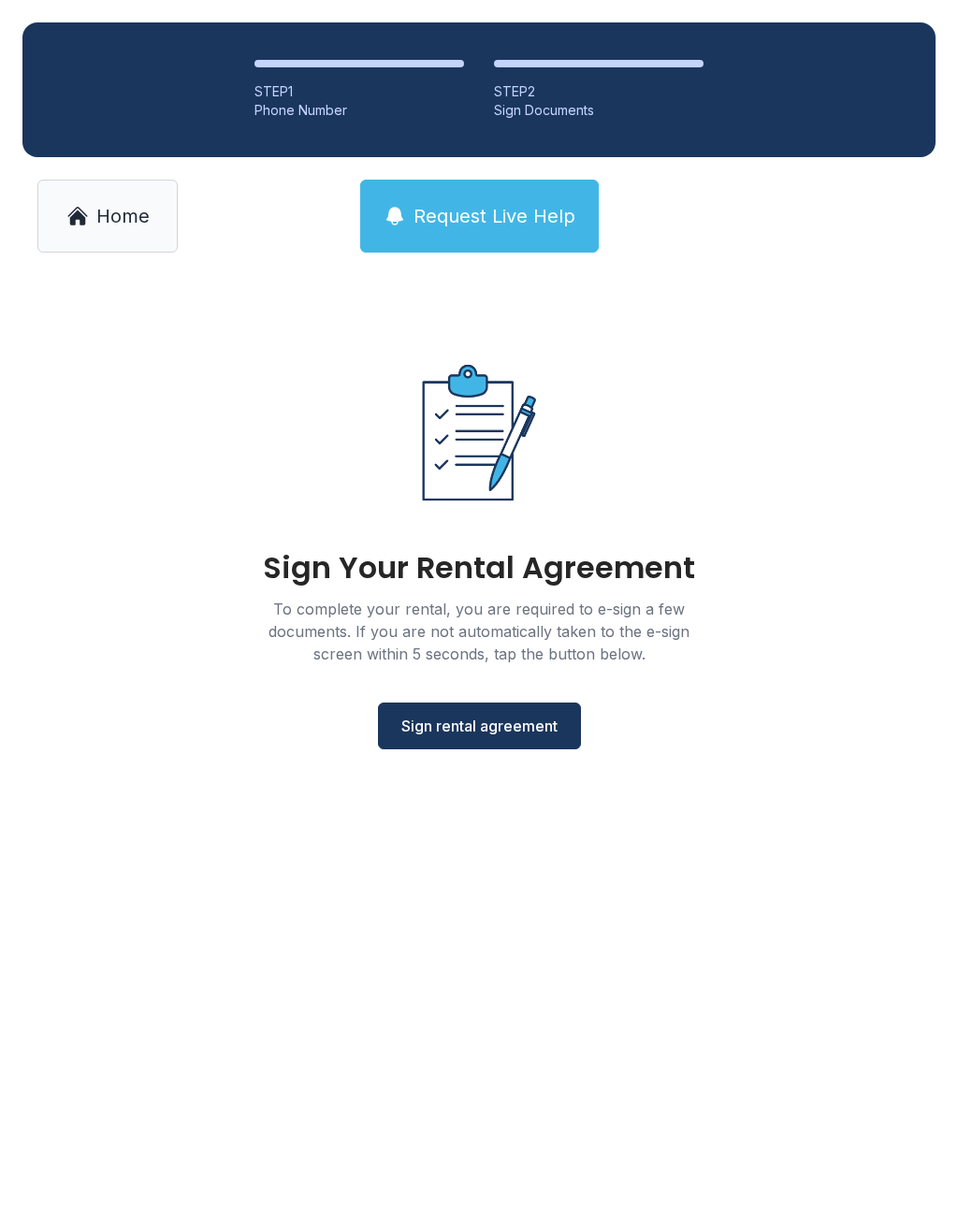 This screenshot has width=958, height=1232. What do you see at coordinates (599, 91) in the screenshot?
I see `div: STEP 2` at bounding box center [599, 91].